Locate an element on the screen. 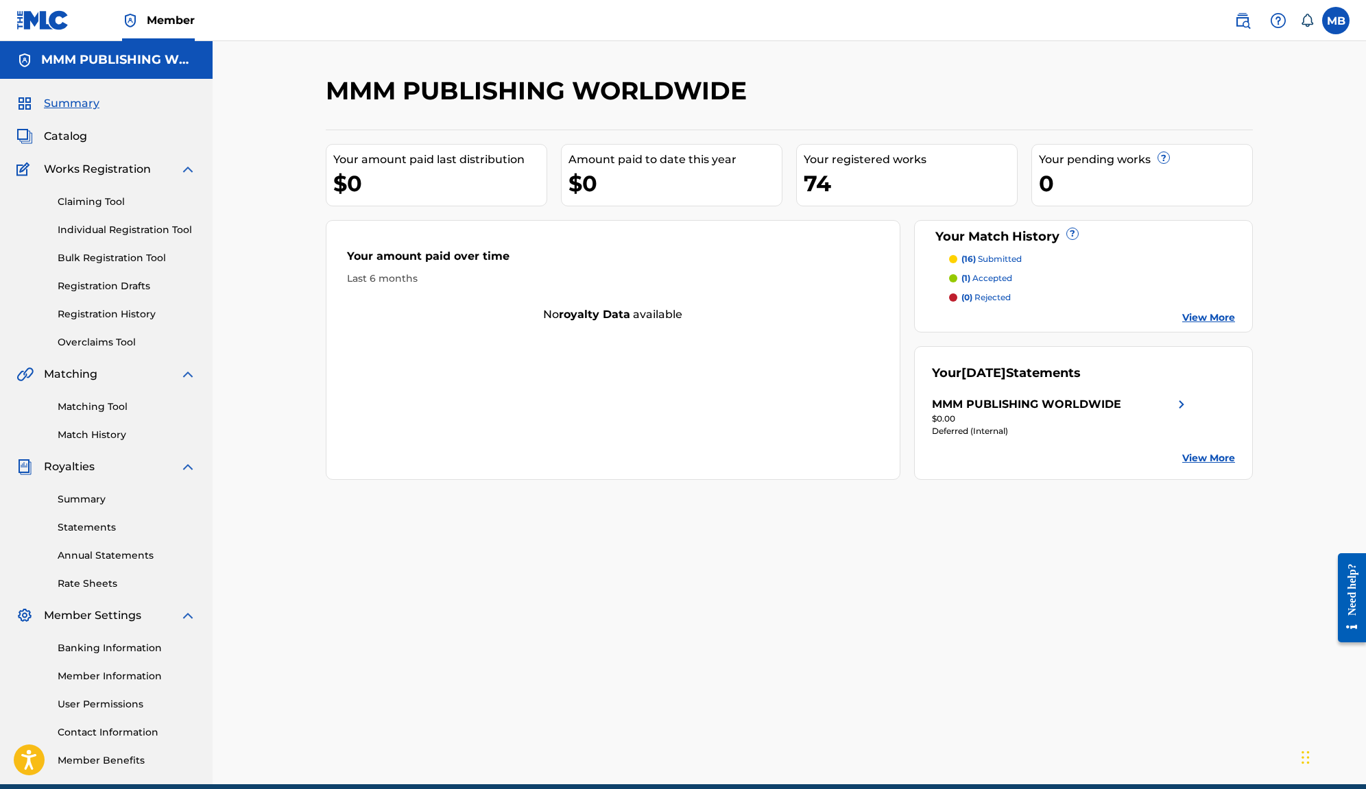 Image resolution: width=1366 pixels, height=789 pixels. div: Last 6 months is located at coordinates (613, 278).